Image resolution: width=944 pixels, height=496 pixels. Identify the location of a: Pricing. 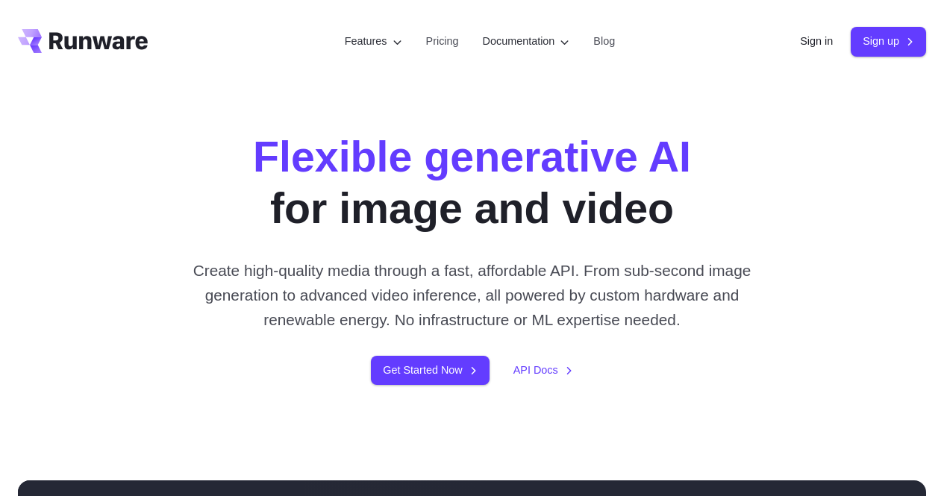
(443, 41).